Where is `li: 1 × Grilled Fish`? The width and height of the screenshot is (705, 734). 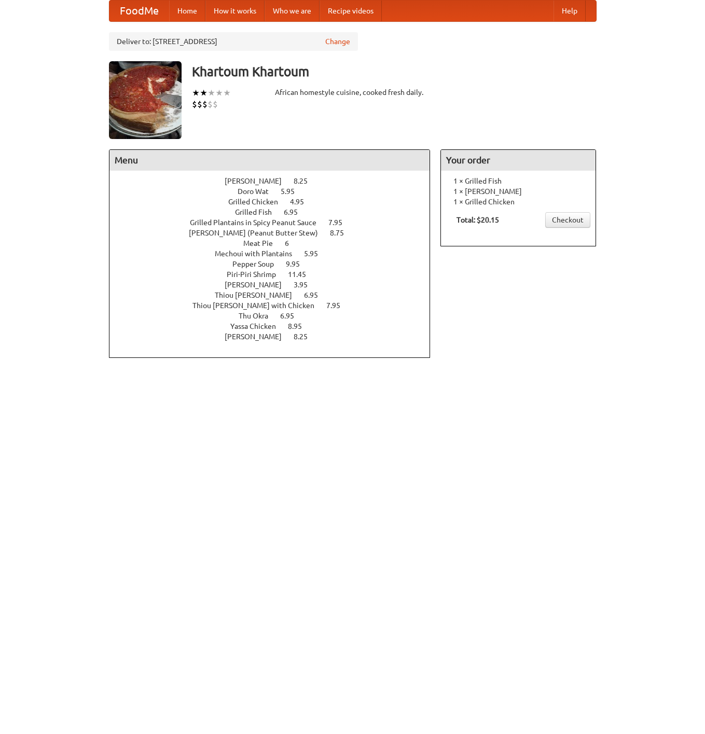
li: 1 × Grilled Fish is located at coordinates (518, 181).